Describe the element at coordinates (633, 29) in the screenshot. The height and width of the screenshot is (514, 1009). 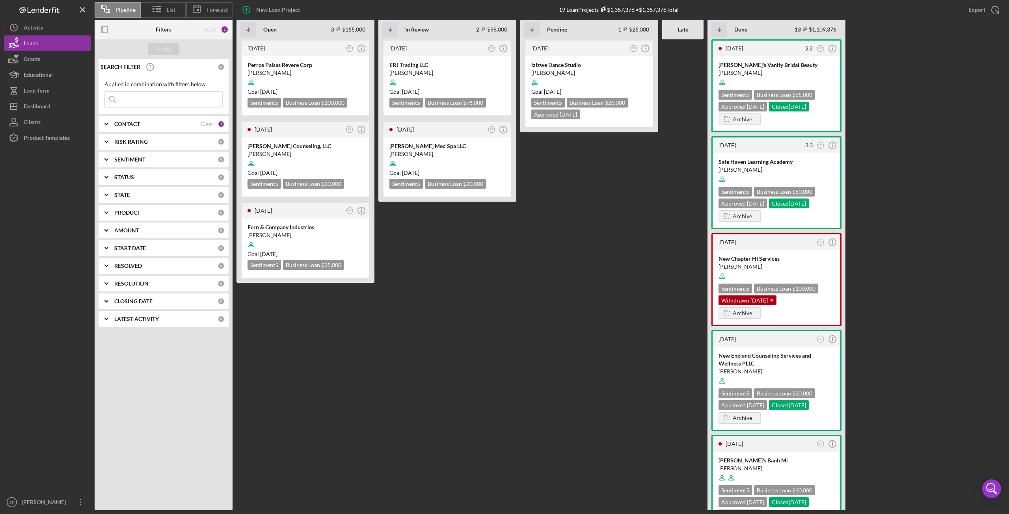
I see `div: 1 $25,000` at that location.